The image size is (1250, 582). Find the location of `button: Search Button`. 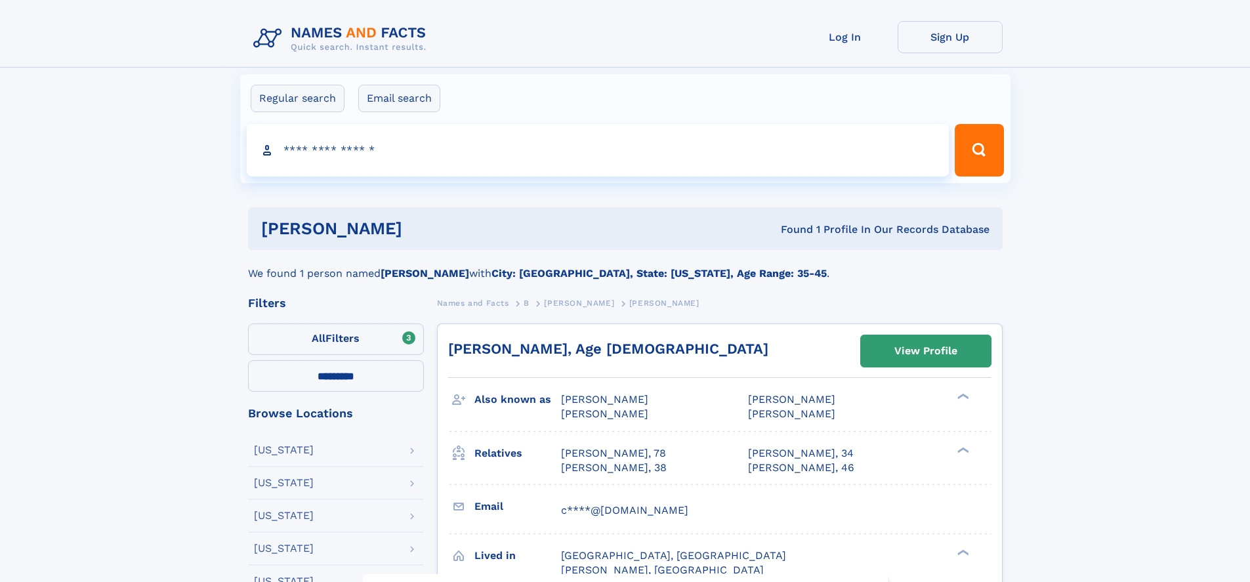

button: Search Button is located at coordinates (979, 150).